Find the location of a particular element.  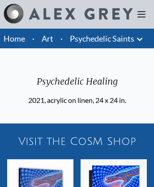

a: Visit the CoSM Shop is located at coordinates (77, 142).